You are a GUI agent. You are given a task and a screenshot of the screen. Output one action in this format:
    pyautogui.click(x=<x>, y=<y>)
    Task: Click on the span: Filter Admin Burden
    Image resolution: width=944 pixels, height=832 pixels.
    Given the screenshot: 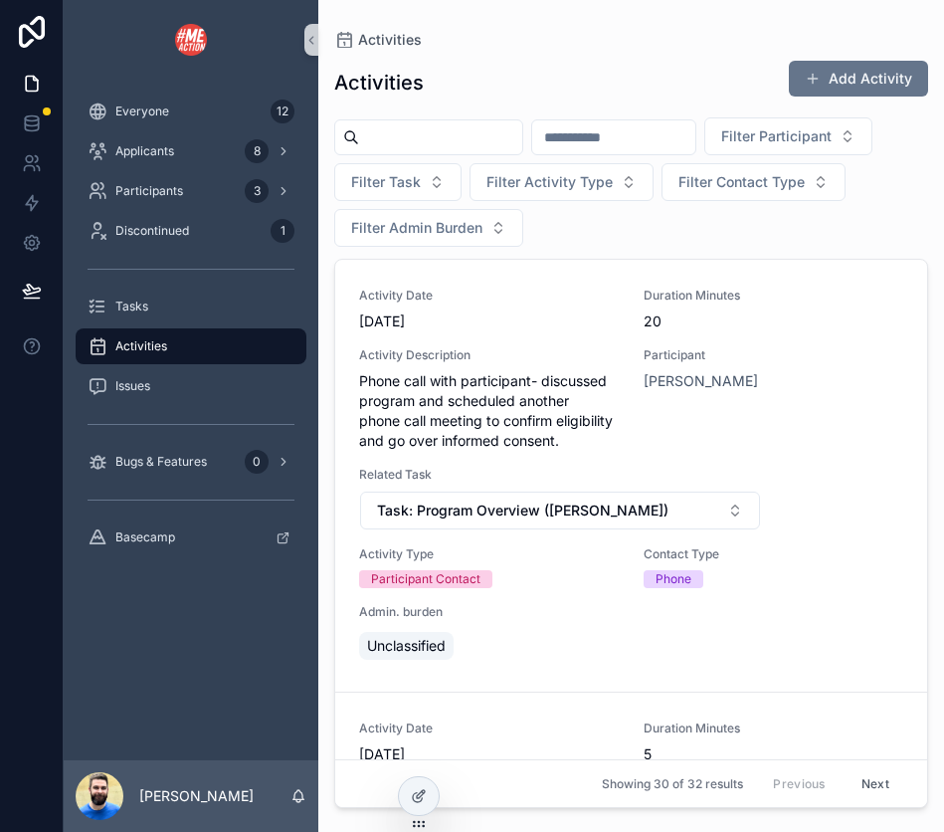 What is the action you would take?
    pyautogui.click(x=417, y=228)
    